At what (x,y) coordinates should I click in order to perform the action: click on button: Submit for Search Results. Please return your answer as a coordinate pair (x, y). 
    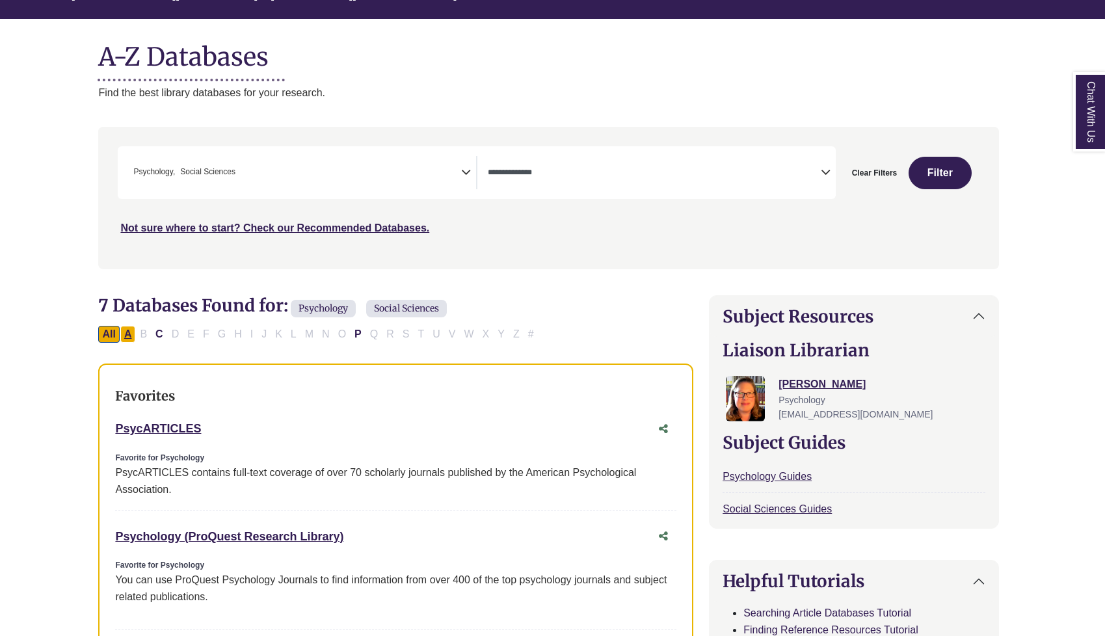
    Looking at the image, I should click on (940, 173).